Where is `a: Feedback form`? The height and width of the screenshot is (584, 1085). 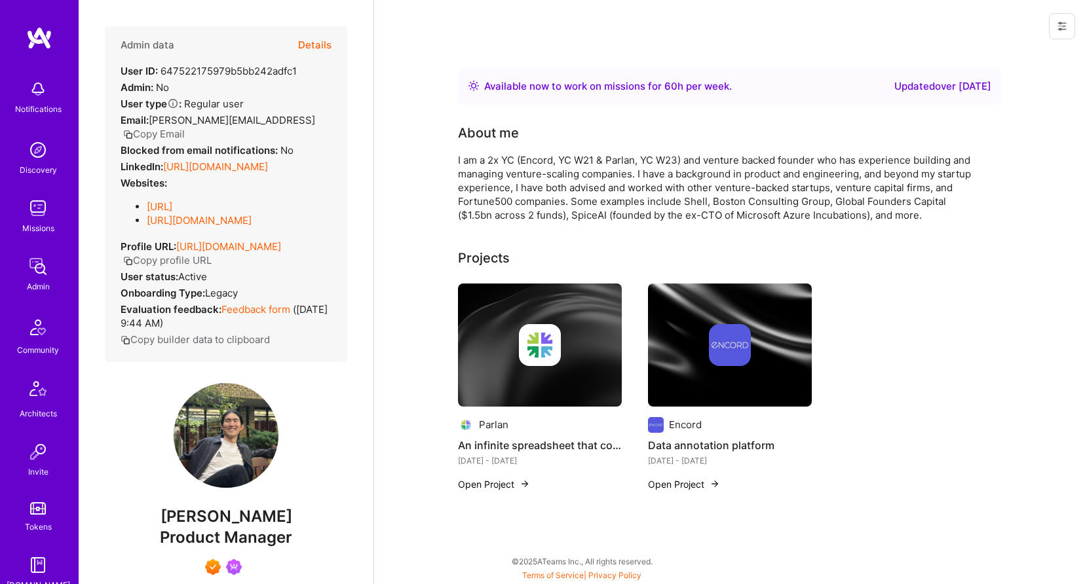 a: Feedback form is located at coordinates (256, 309).